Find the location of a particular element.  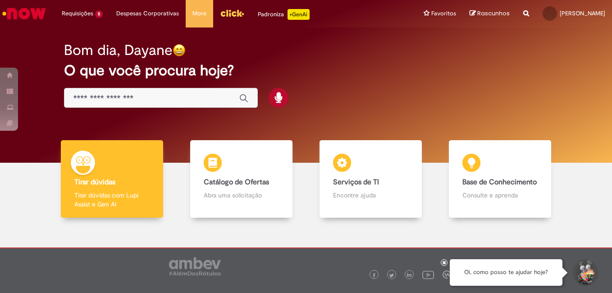

p: +GenAi is located at coordinates (298, 14).